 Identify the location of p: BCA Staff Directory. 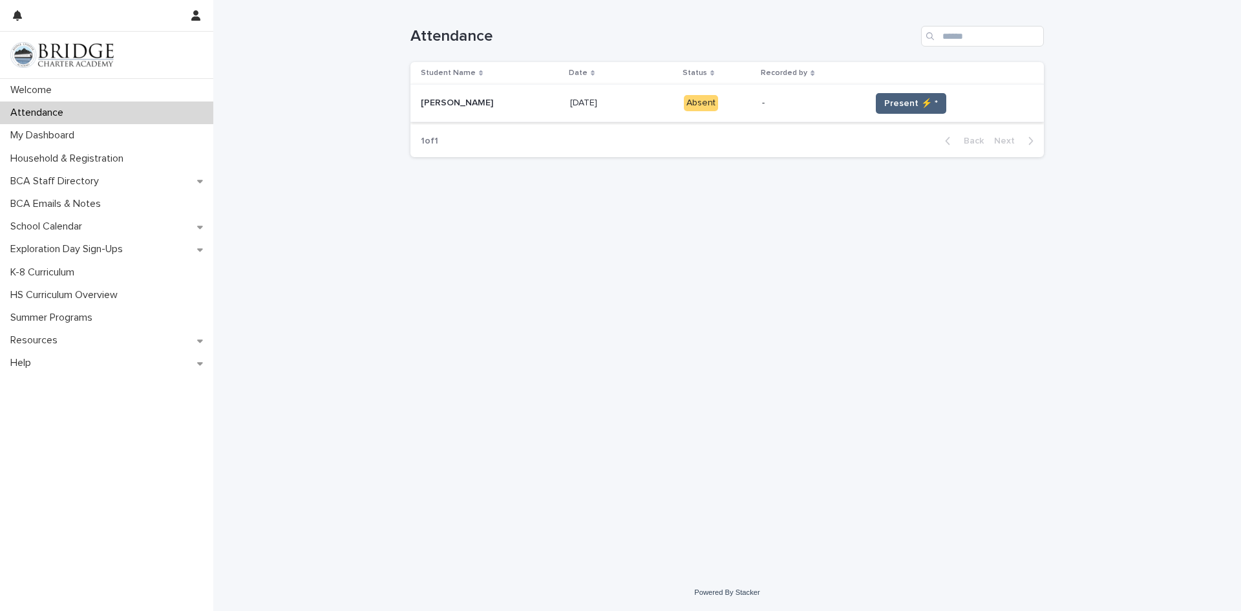
(57, 181).